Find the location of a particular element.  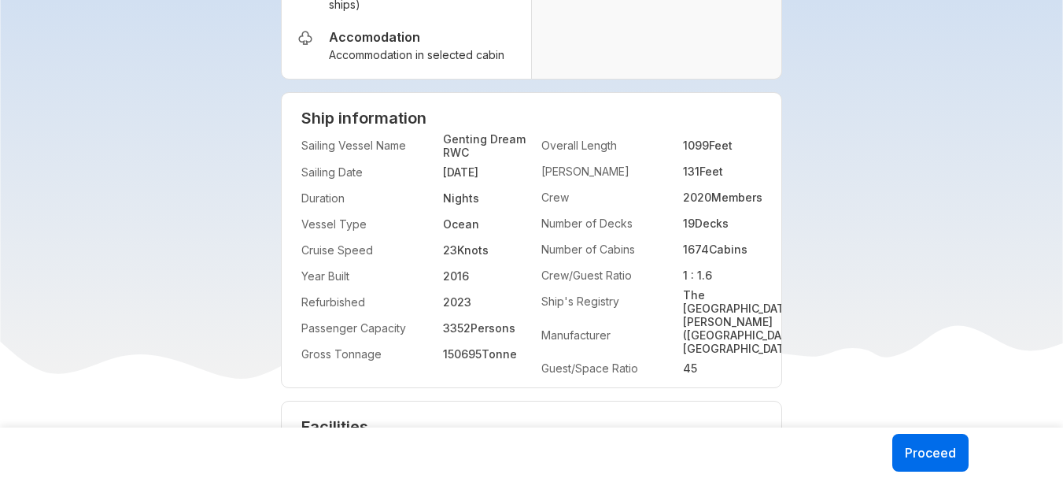

span: Passenger Capacity is located at coordinates (372, 327).